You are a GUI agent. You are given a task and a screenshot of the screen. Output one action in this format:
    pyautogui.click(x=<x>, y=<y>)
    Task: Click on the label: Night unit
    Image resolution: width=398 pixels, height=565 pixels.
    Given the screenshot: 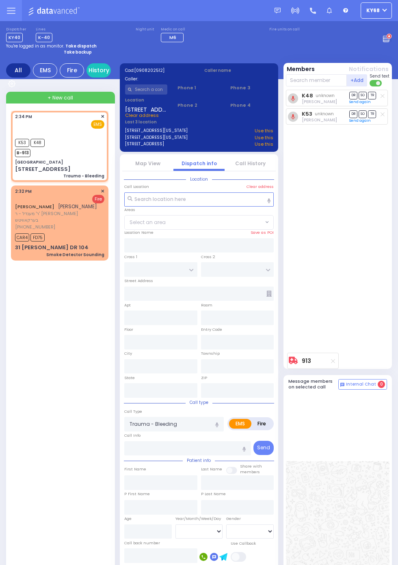 What is the action you would take?
    pyautogui.click(x=144, y=30)
    